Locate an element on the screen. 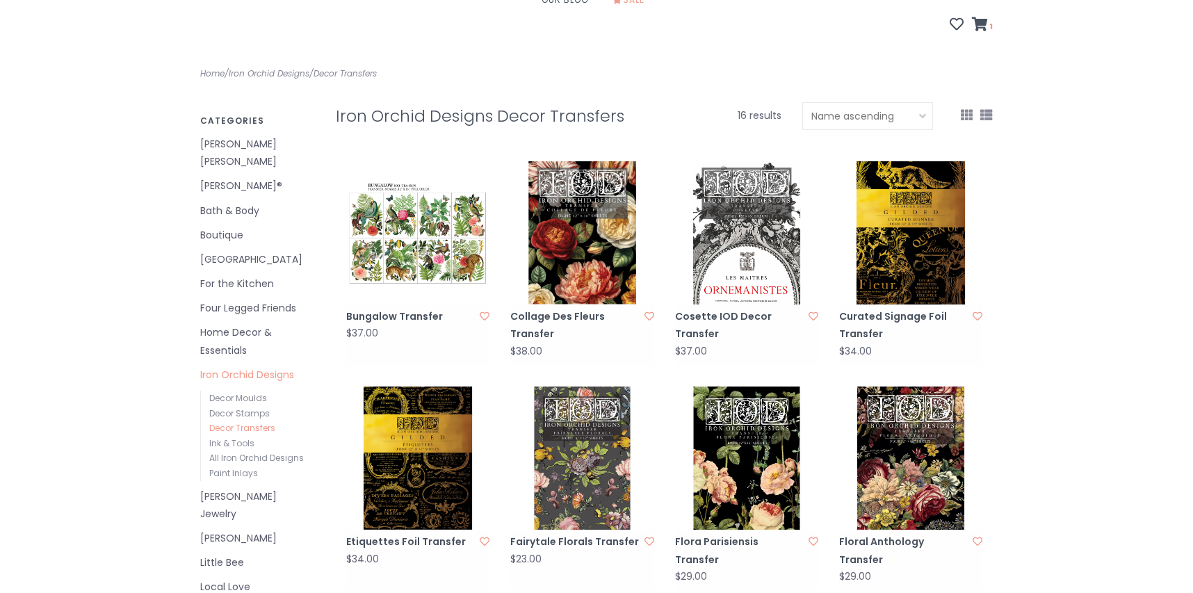 The width and height of the screenshot is (1193, 593). a: Little Bee is located at coordinates (257, 562).